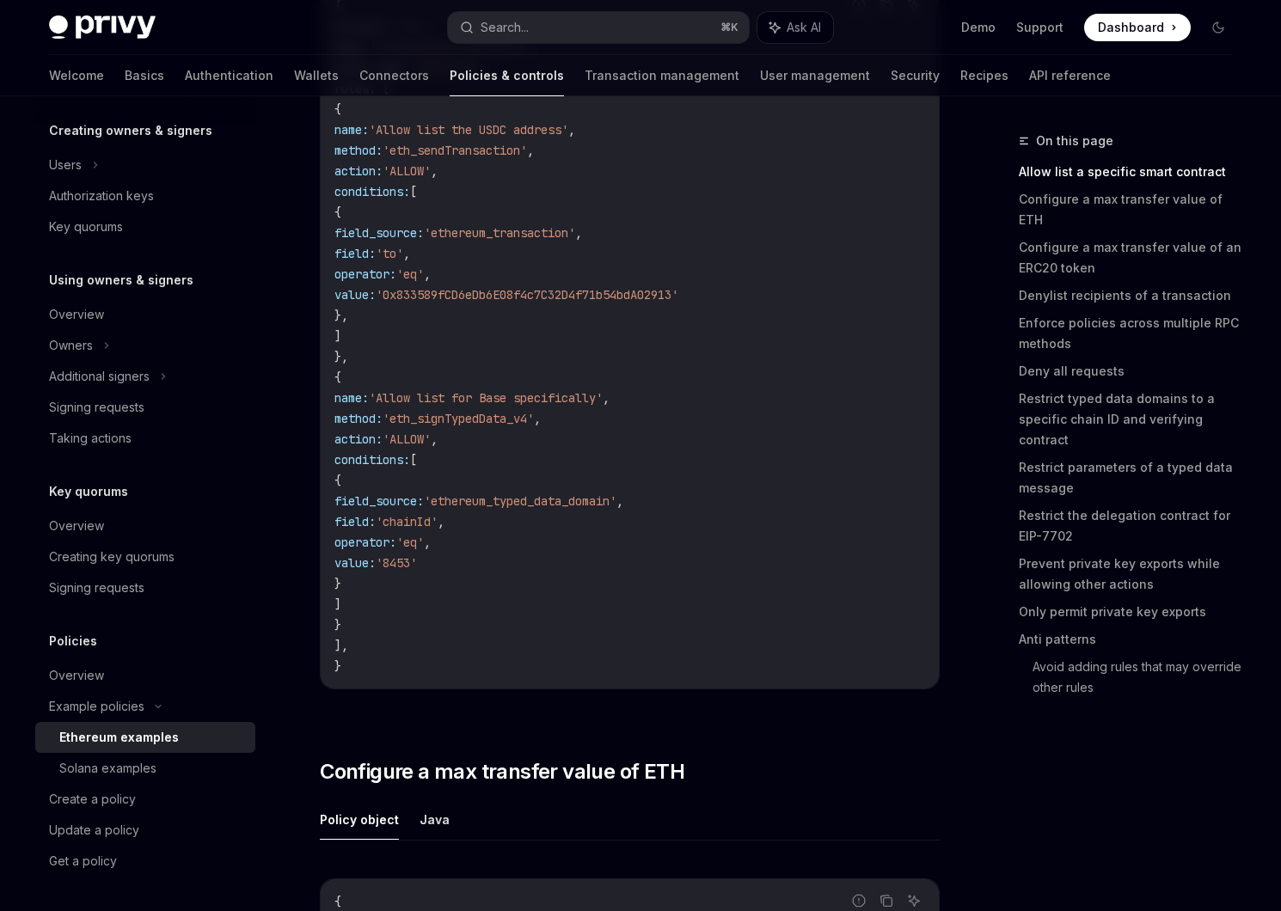  I want to click on span: 'to', so click(389, 254).